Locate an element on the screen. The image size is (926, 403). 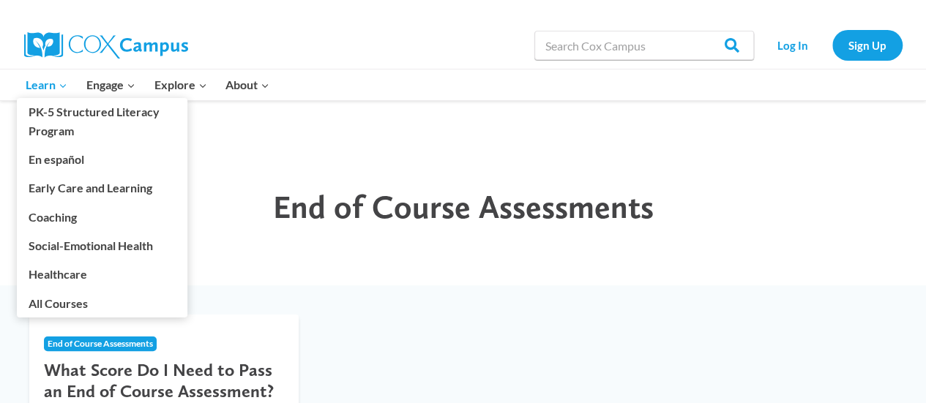
button: Child menu of Explore is located at coordinates (181, 85).